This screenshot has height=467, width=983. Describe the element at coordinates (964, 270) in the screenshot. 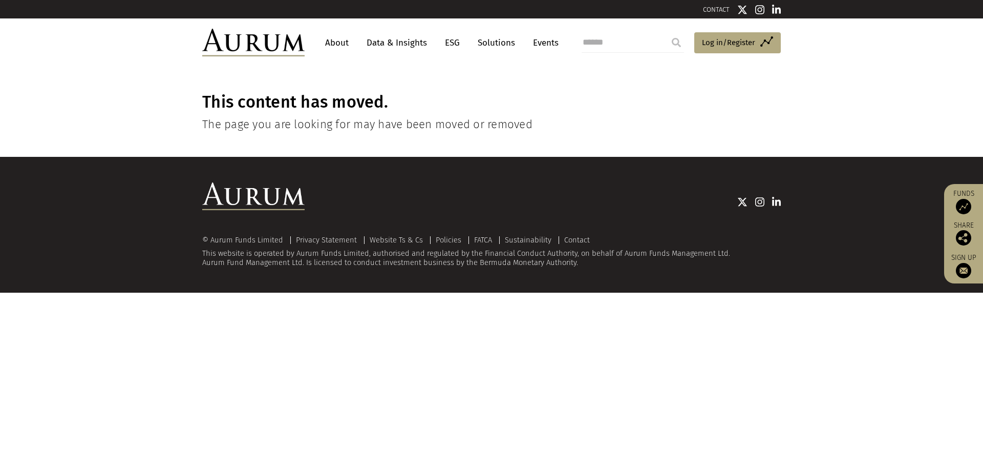

I see `img: Sign up to our newsletter` at that location.